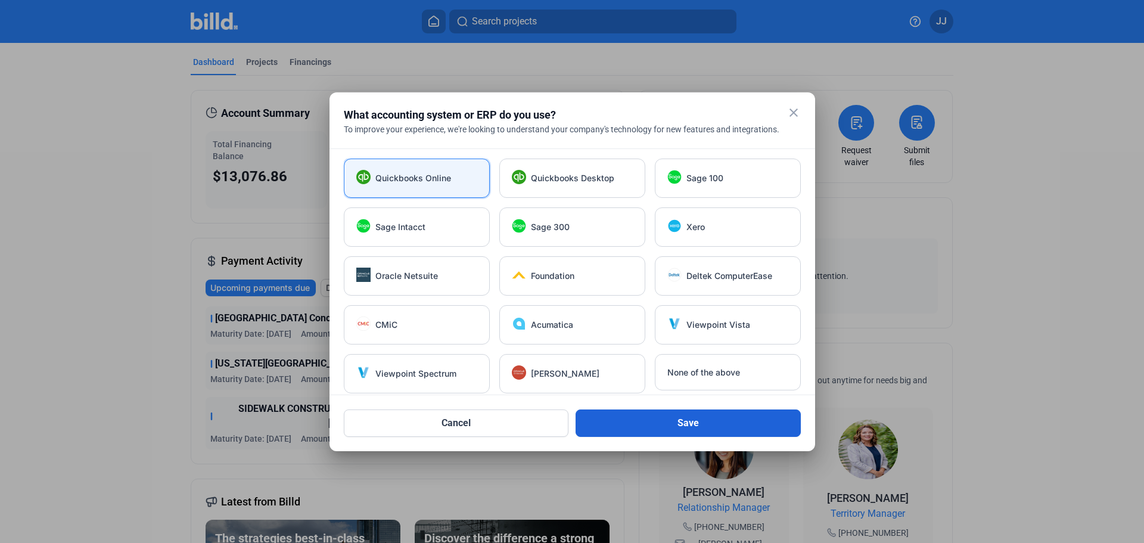  I want to click on div: What accounting system or ERP do you use?, so click(557, 115).